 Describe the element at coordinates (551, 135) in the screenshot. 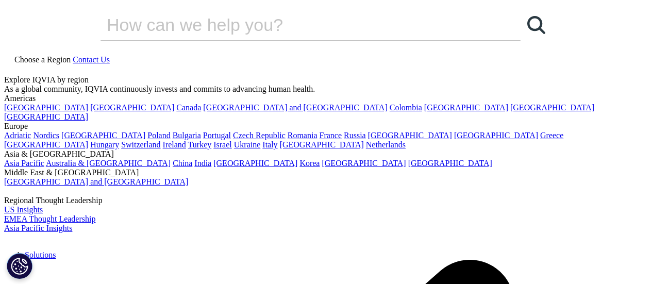

I see `a: Greece` at that location.